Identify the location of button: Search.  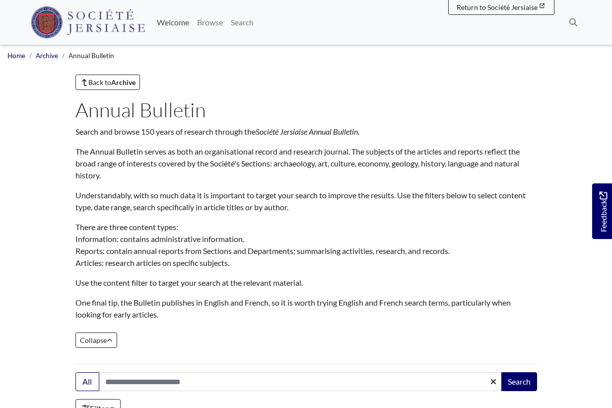
(519, 381).